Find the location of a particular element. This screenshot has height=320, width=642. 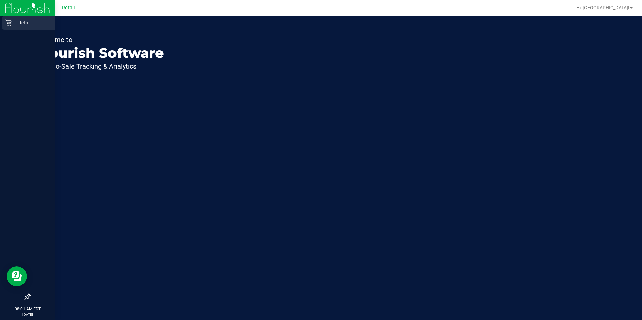

span: Retail is located at coordinates (68, 8).